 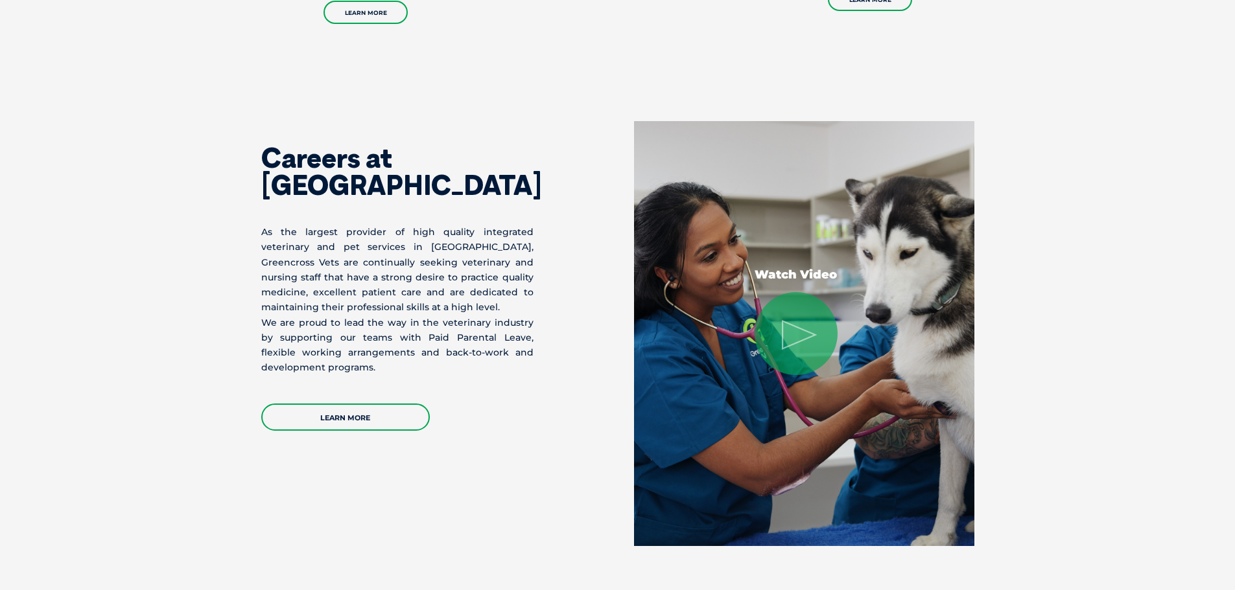 What do you see at coordinates (804, 334) in the screenshot?
I see `img: Dr Yash examining a husky dog` at bounding box center [804, 334].